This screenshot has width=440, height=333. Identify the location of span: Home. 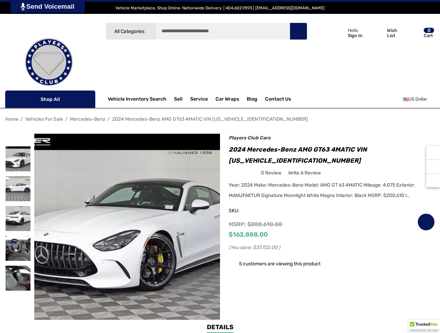
(12, 119).